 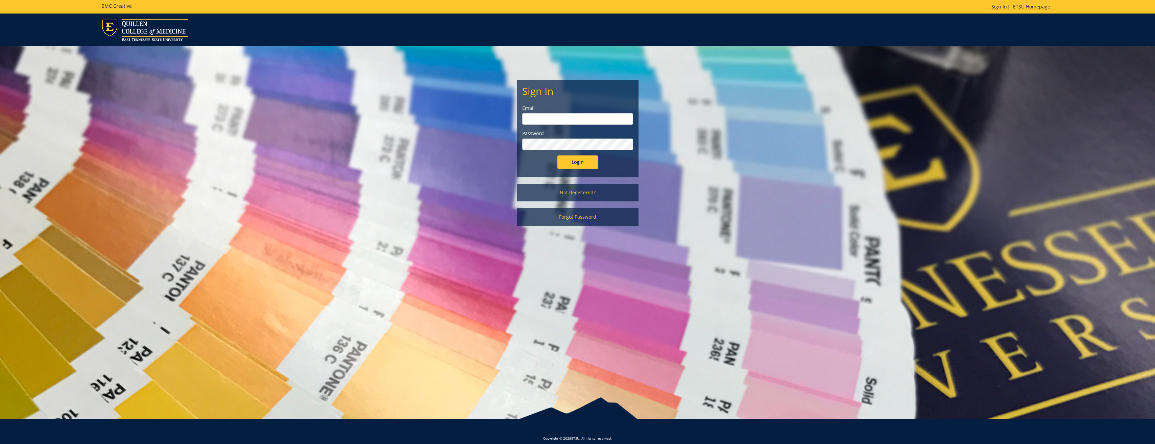 I want to click on a: Forgot Password, so click(x=578, y=217).